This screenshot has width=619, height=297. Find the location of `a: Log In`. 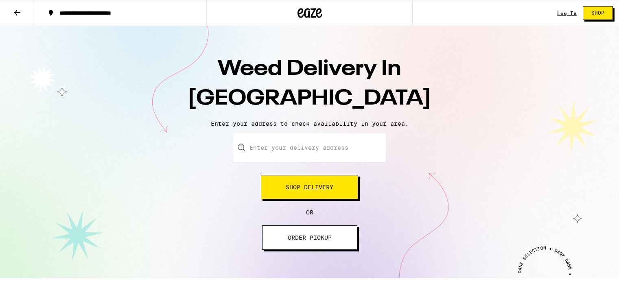

a: Log In is located at coordinates (567, 13).